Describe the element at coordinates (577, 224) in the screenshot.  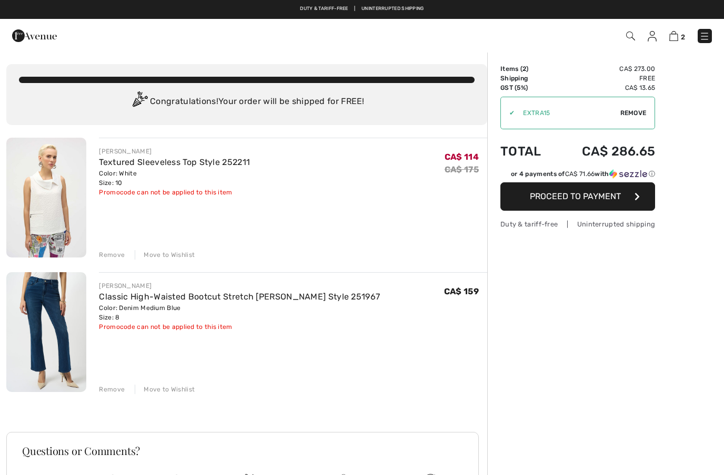
I see `div: Duty & tariff-free | Uninterrupted shipping` at that location.